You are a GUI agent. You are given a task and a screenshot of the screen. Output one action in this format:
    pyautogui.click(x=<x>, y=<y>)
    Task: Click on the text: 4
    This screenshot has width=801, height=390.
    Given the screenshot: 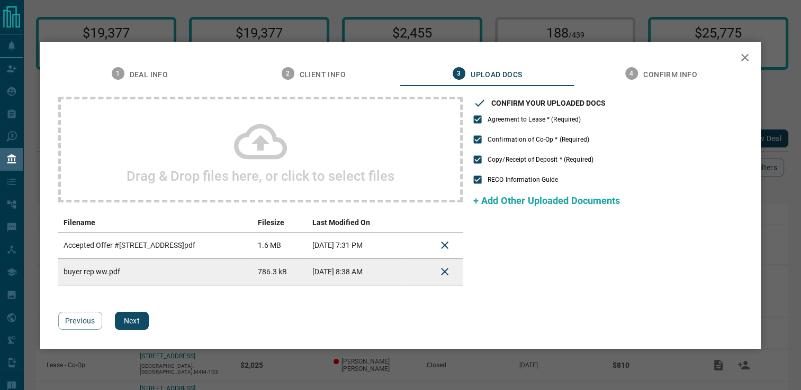 What is the action you would take?
    pyautogui.click(x=631, y=74)
    